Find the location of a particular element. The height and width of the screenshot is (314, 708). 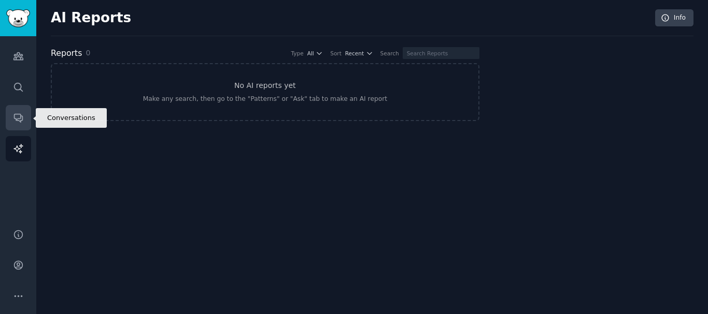

span: All is located at coordinates (310, 53).